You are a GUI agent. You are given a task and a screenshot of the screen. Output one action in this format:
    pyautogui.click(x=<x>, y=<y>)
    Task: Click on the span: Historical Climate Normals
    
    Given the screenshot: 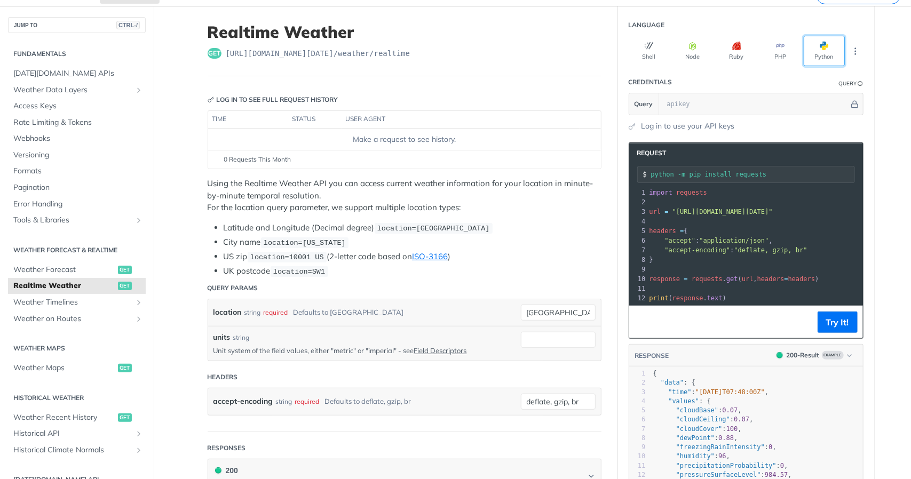 What is the action you would take?
    pyautogui.click(x=73, y=450)
    